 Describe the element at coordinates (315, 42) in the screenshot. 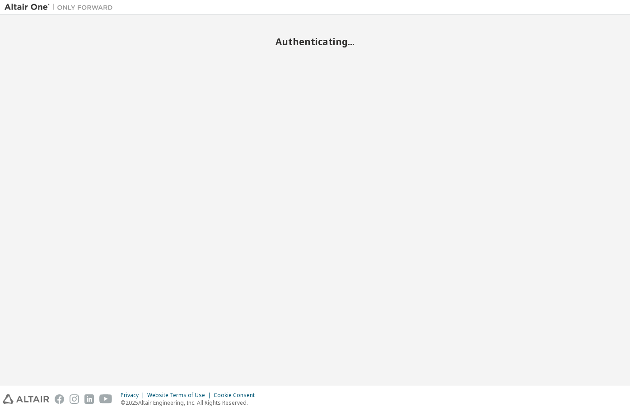

I see `h2: Authenticating...` at that location.